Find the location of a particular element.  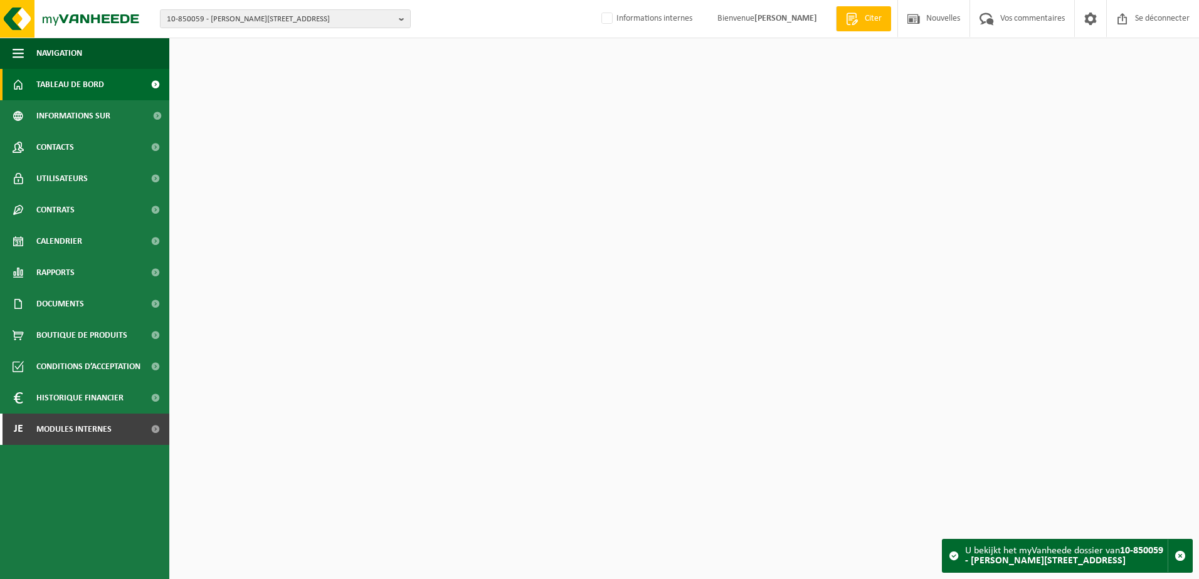

span: Utilisateurs is located at coordinates (62, 179).